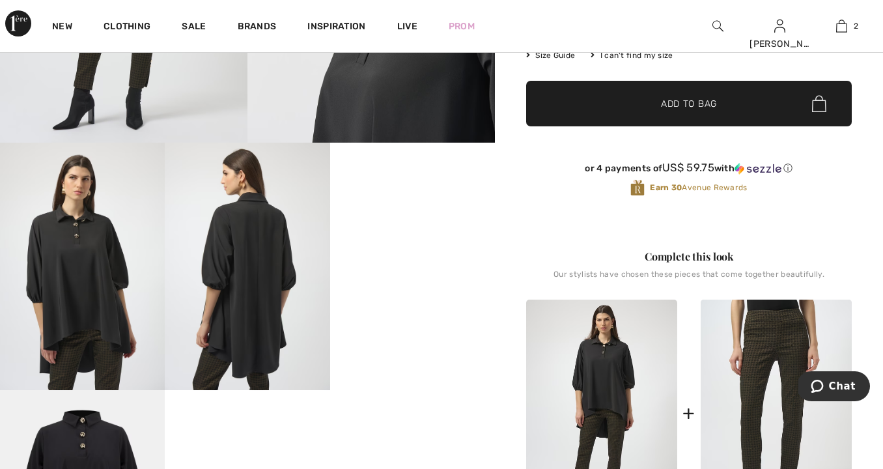 The width and height of the screenshot is (883, 469). Describe the element at coordinates (689, 280) in the screenshot. I see `div: Our stylists have chosen these pieces that come together beautifully.` at that location.